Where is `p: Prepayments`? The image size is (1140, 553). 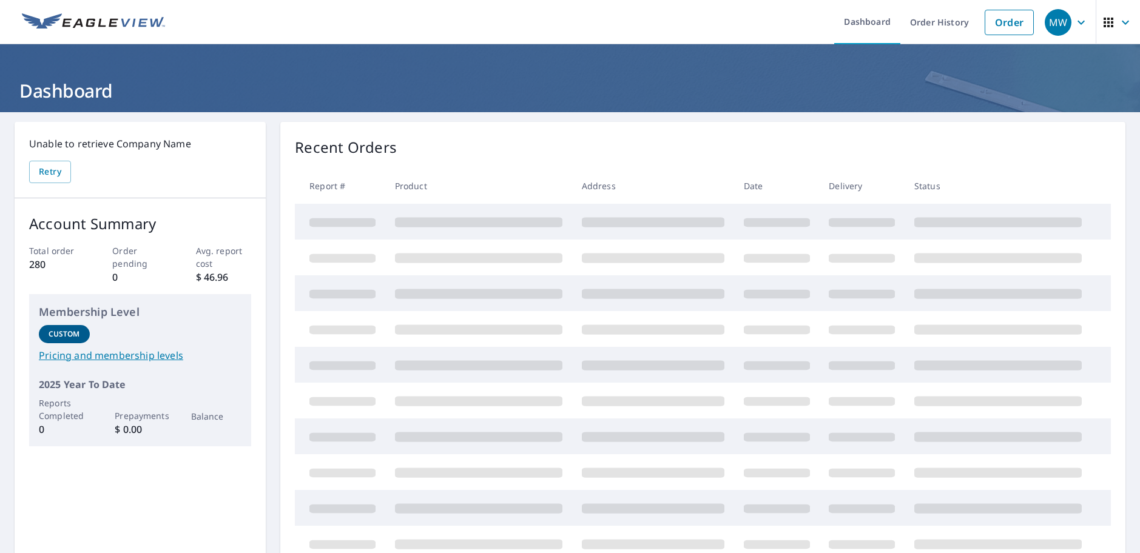
p: Prepayments is located at coordinates (140, 416).